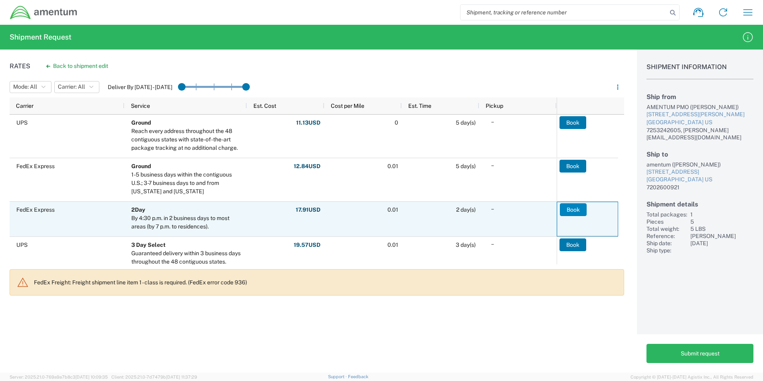 Image resolution: width=763 pixels, height=381 pixels. Describe the element at coordinates (77, 66) in the screenshot. I see `button: Back to shipment edit` at that location.